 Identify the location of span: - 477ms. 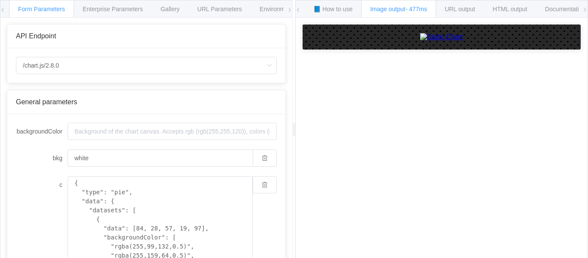
(416, 9).